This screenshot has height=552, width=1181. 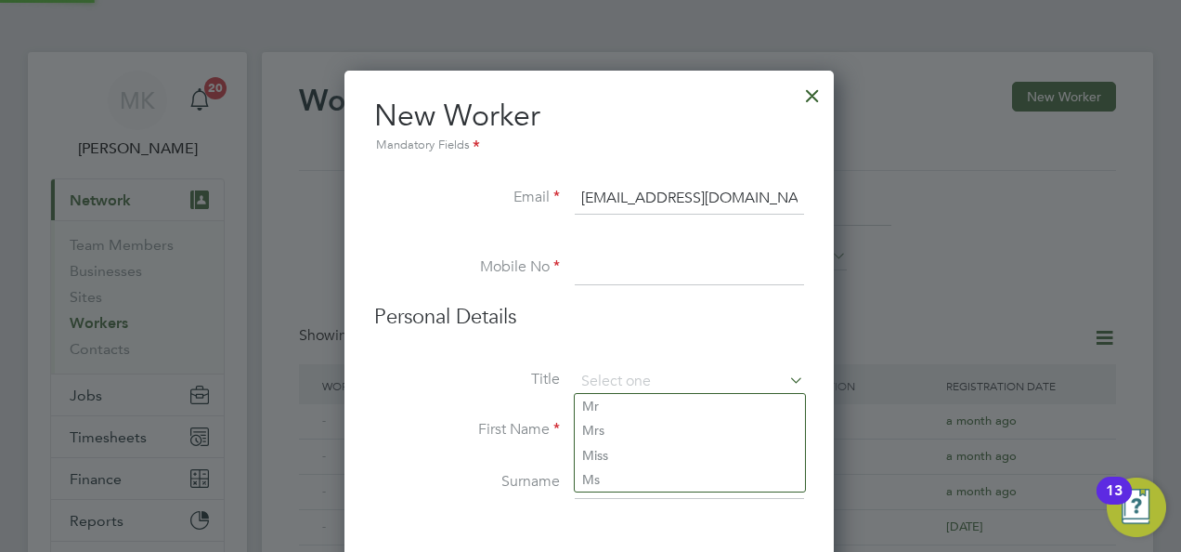 What do you see at coordinates (467, 429) in the screenshot?
I see `label: First Name` at bounding box center [467, 429].